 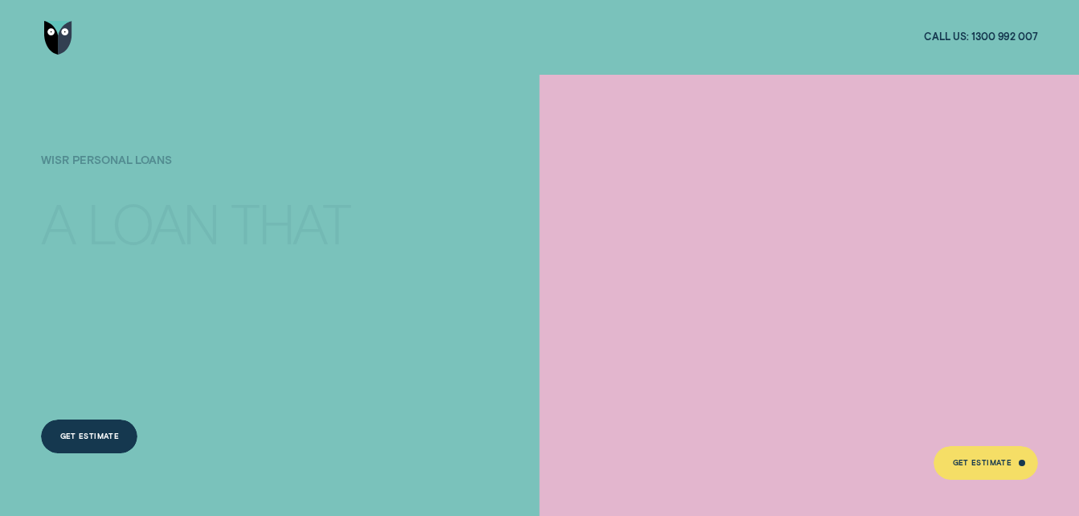 I want to click on div: LOAN, so click(x=152, y=222).